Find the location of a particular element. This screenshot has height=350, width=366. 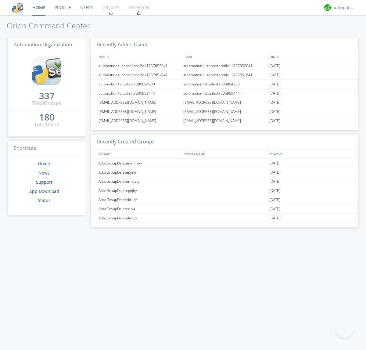

div: AtlasGroupDeletelyrpp is located at coordinates (139, 218).